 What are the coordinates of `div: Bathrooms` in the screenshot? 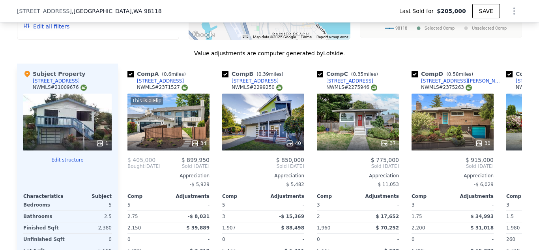 It's located at (45, 216).